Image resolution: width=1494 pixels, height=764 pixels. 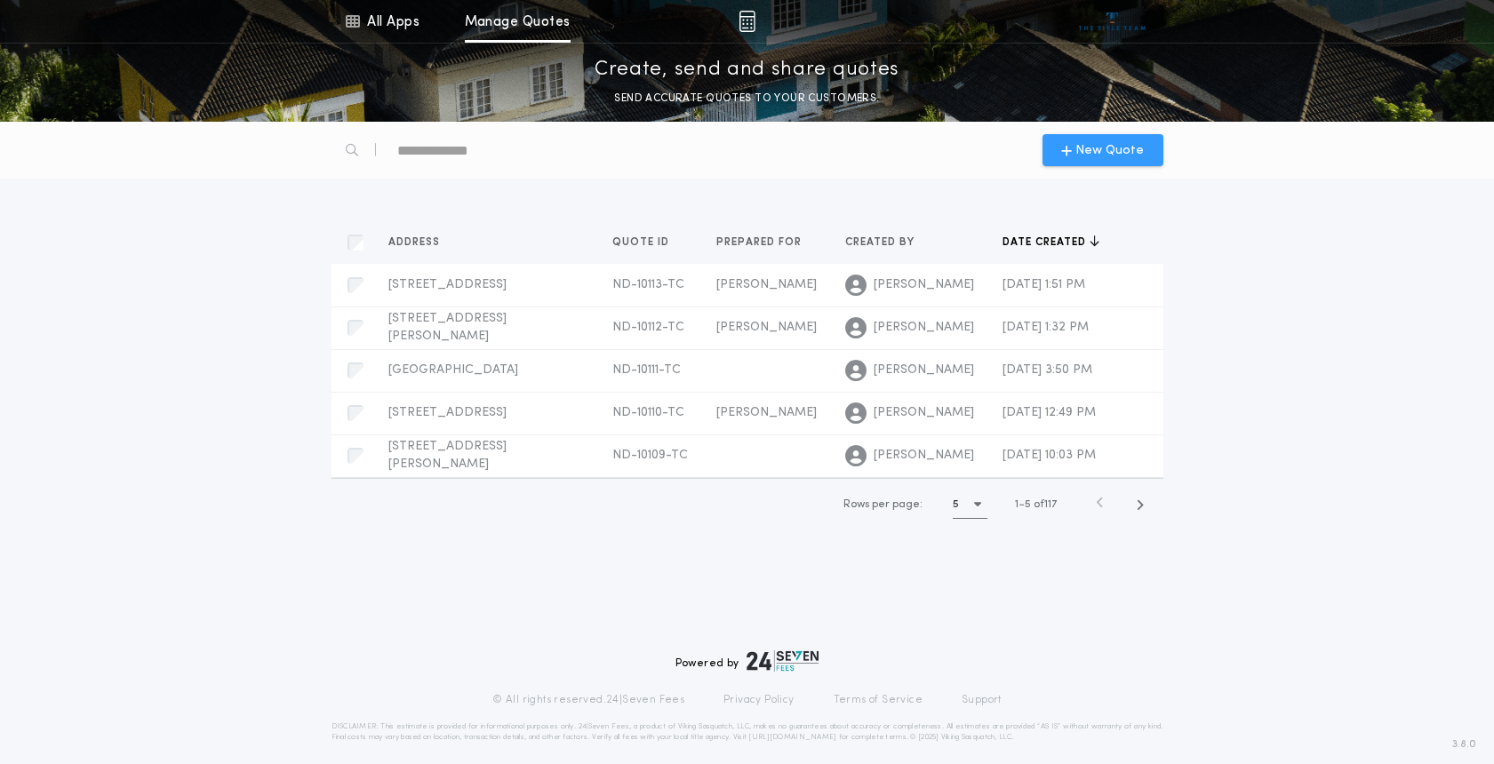 I want to click on span: ND-10111-TC, so click(x=646, y=370).